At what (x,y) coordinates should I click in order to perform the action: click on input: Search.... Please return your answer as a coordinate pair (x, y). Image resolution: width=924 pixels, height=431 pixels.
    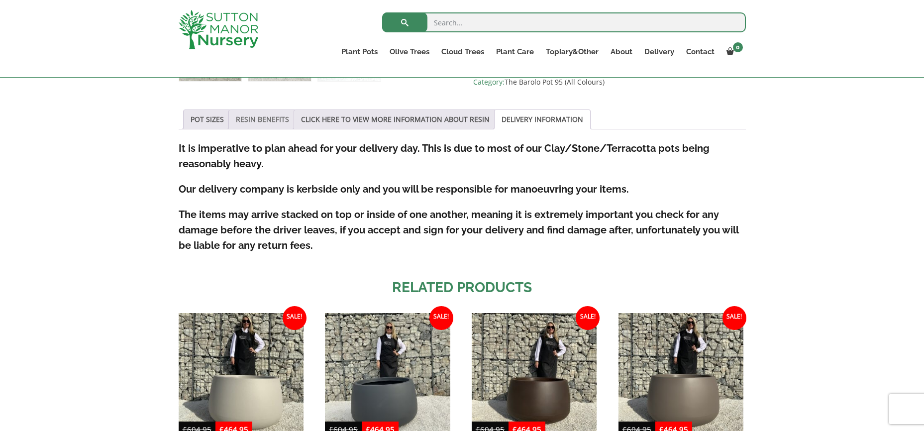
    Looking at the image, I should click on (564, 22).